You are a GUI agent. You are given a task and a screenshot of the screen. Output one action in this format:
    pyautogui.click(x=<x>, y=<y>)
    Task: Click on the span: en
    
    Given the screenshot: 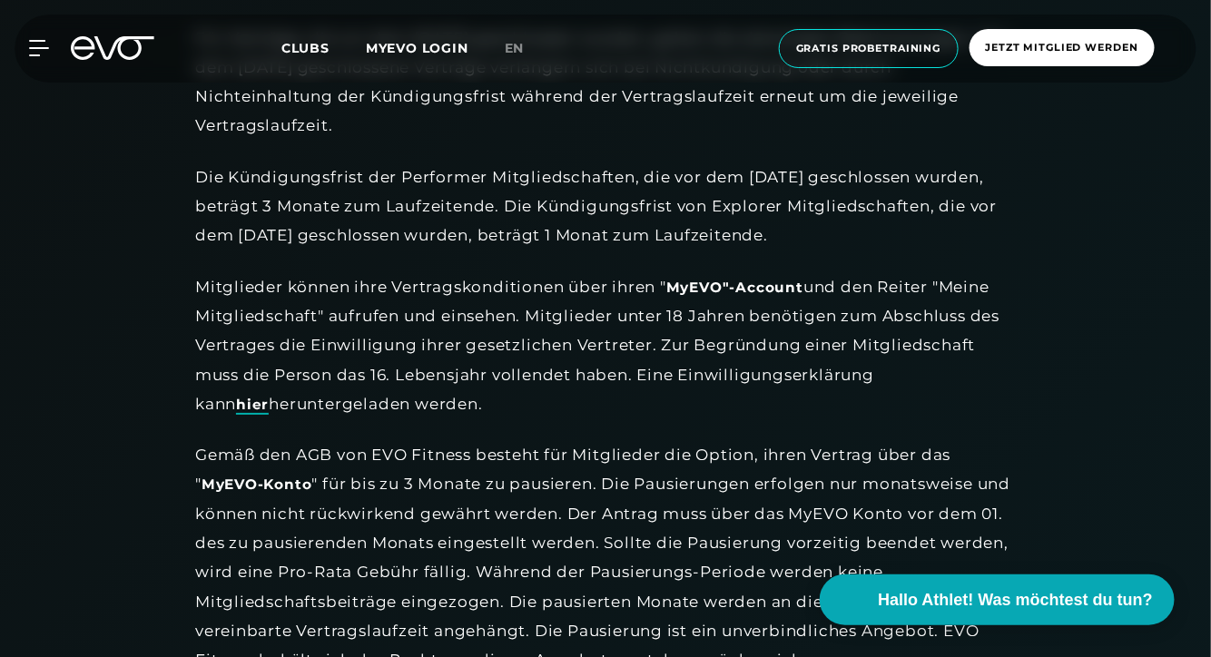 What is the action you would take?
    pyautogui.click(x=515, y=48)
    